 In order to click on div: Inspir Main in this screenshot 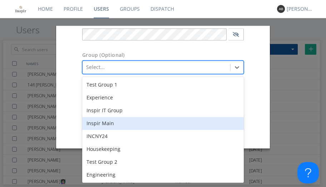, I will do `click(163, 124)`.